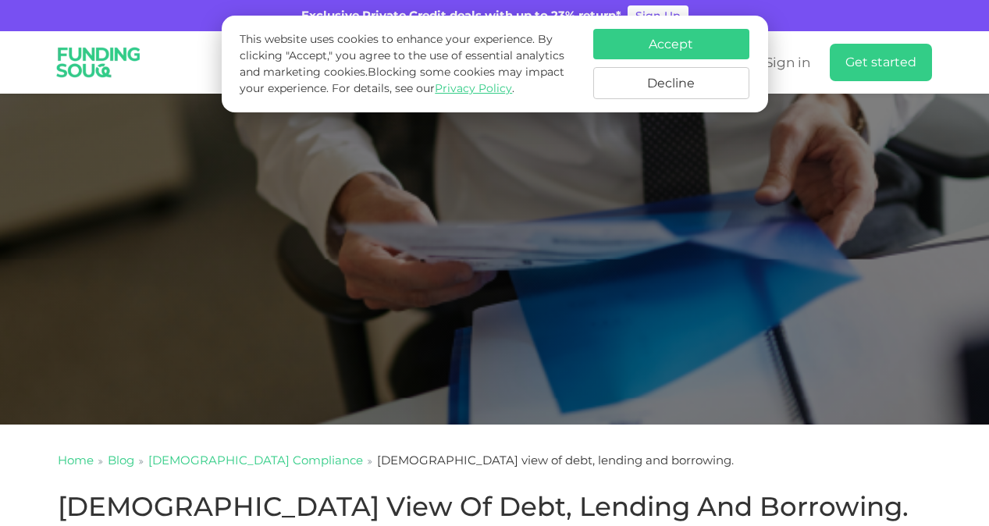 This screenshot has height=526, width=989. Describe the element at coordinates (461, 16) in the screenshot. I see `div: Exclusive Private Credit deals with up to 23% return*` at that location.